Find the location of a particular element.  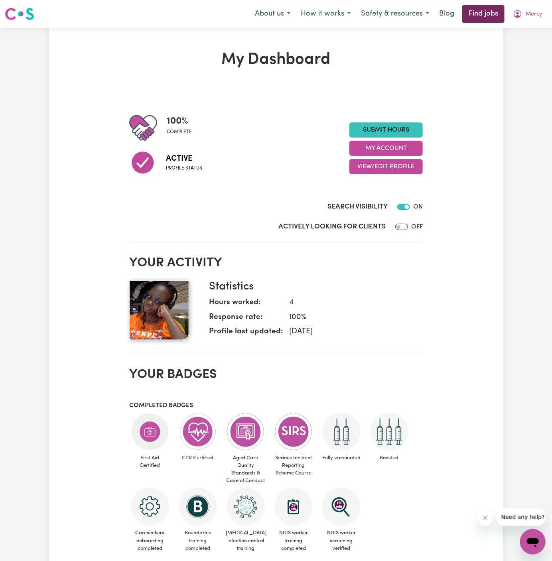

img: CS Academy: COVID-19 Infection Control Training course completed is located at coordinates (246, 507).